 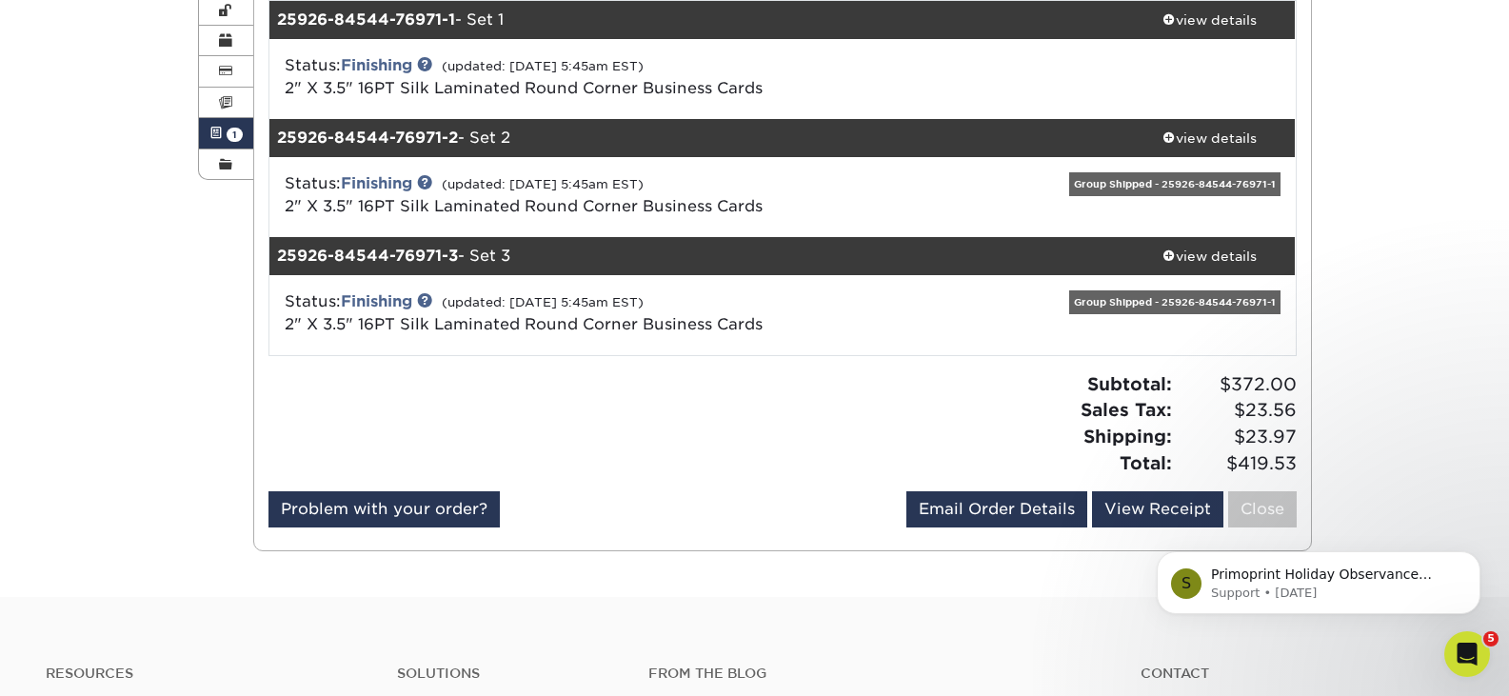 I want to click on strong: 25926-84544-76971-2, so click(x=367, y=137).